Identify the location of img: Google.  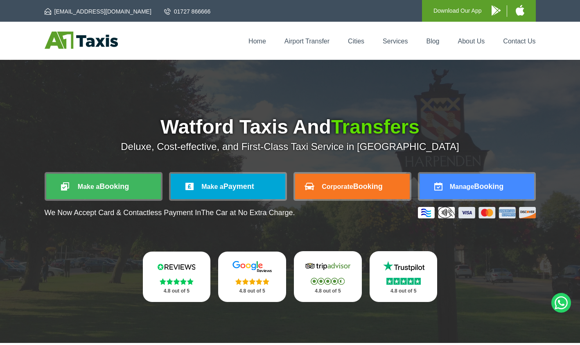
(252, 267).